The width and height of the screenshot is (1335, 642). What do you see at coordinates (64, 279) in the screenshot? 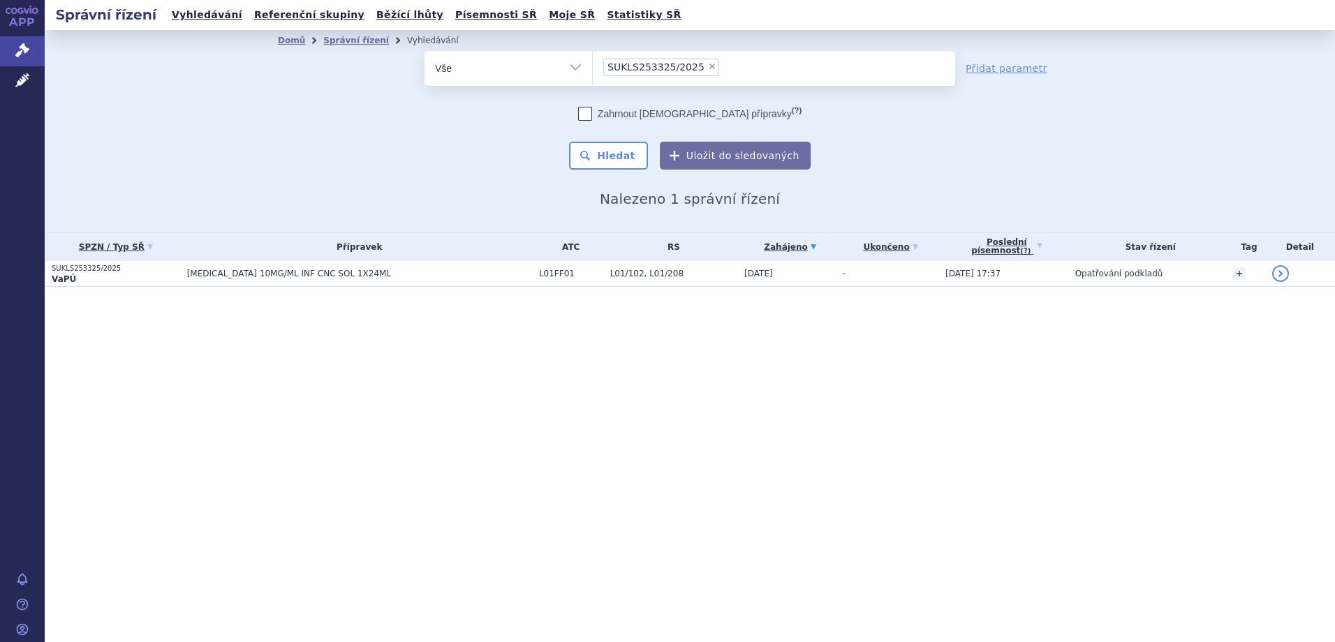
I see `strong: VaPÚ` at bounding box center [64, 279].